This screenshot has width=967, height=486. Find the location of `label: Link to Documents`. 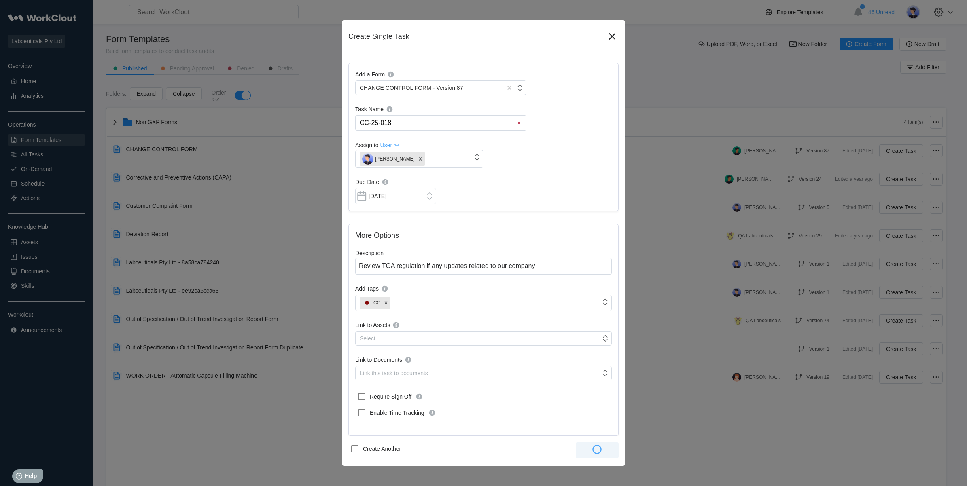

label: Link to Documents is located at coordinates (483, 361).